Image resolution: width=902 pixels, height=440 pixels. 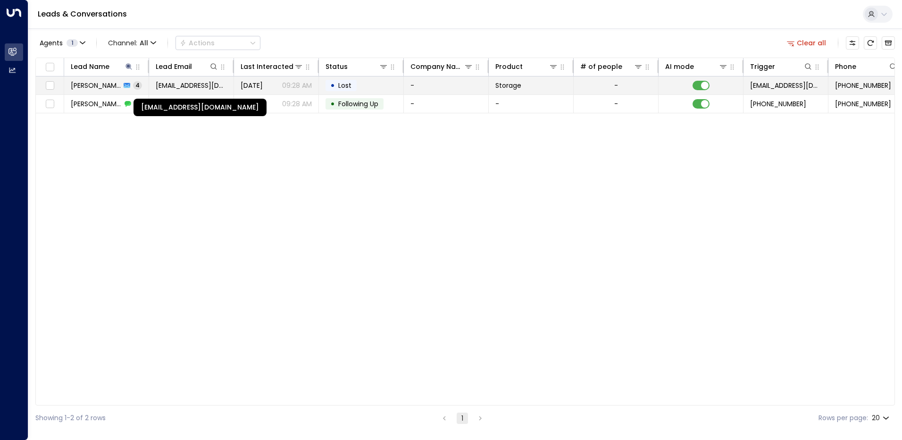 What do you see at coordinates (137, 85) in the screenshot?
I see `span: 4` at bounding box center [137, 85].